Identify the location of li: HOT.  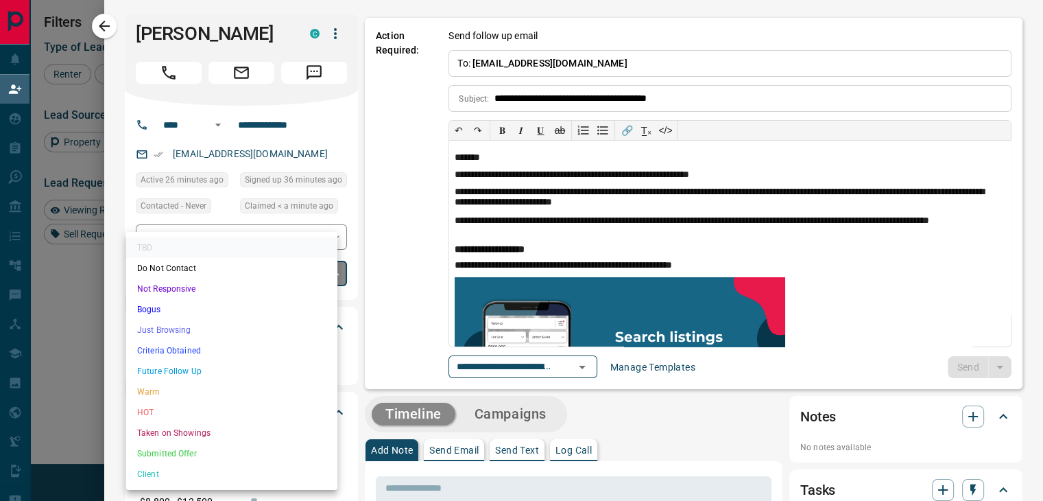
(232, 412).